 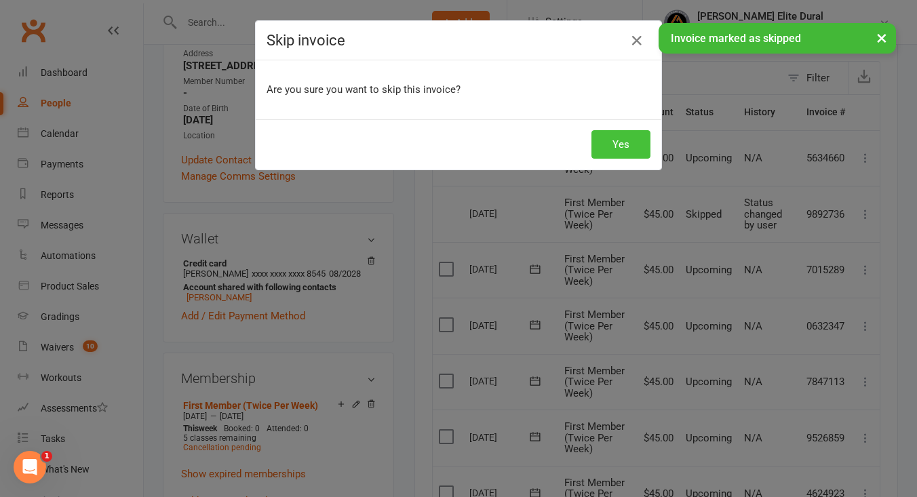 I want to click on div: Invoice marked as skipped, so click(x=777, y=38).